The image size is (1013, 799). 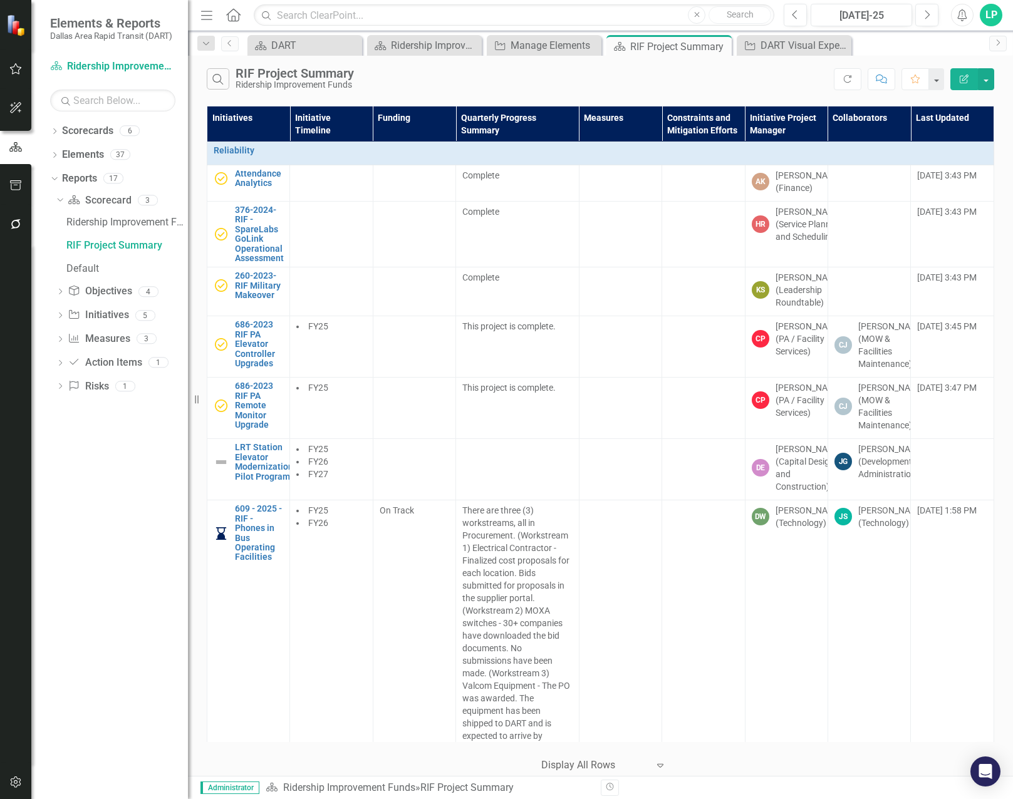 What do you see at coordinates (991, 15) in the screenshot?
I see `button: LP` at bounding box center [991, 15].